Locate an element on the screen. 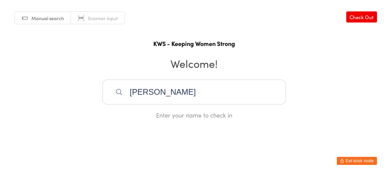 Image resolution: width=388 pixels, height=176 pixels. input: Search is located at coordinates (194, 92).